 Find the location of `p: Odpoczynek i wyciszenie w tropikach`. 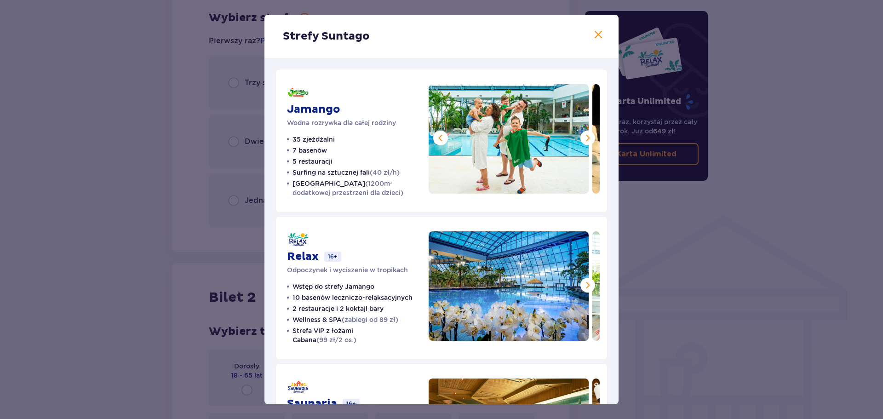

p: Odpoczynek i wyciszenie w tropikach is located at coordinates (347, 270).